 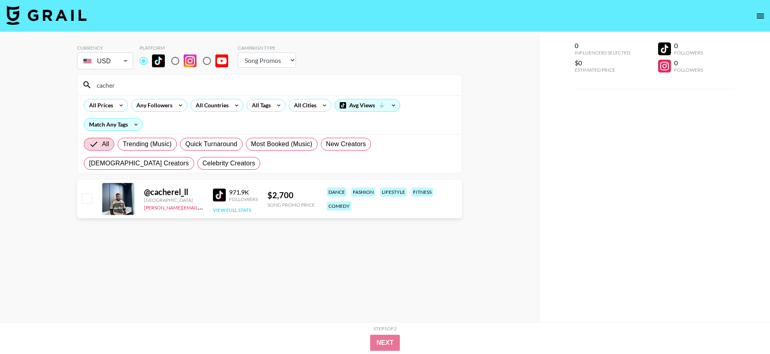 What do you see at coordinates (232, 210) in the screenshot?
I see `button: View Full Stats` at bounding box center [232, 210].